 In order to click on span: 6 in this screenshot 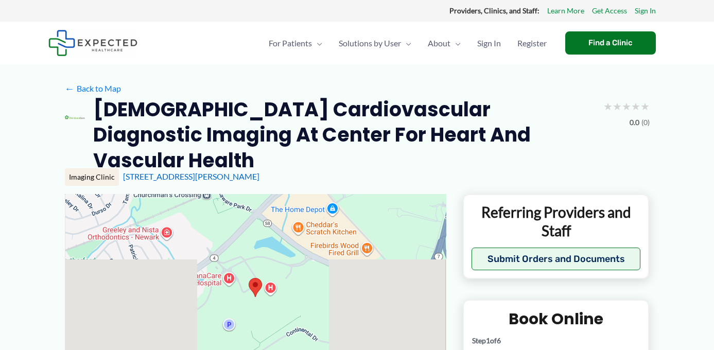, I will do `click(498, 340)`.